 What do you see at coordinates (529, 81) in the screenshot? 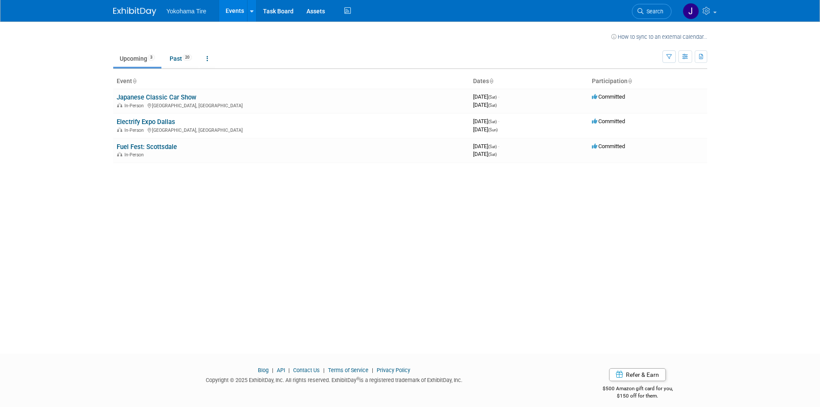
I see `th: Dates` at bounding box center [529, 81].